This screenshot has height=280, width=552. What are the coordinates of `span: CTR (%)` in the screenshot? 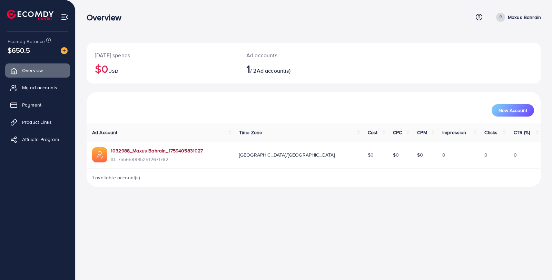 It's located at (521, 132).